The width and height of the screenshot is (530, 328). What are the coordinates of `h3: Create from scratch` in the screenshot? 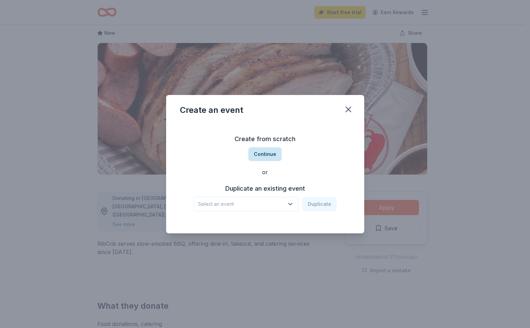 It's located at (265, 139).